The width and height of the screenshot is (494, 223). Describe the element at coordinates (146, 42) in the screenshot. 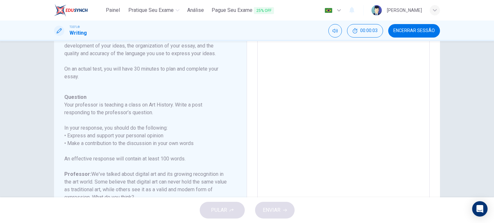

I see `p: For this task, you will be asked to write an essay in which you state, explain and support your o...` at that location.